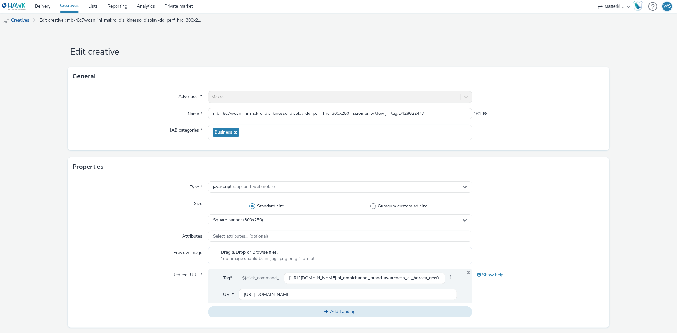 This screenshot has height=333, width=677. I want to click on div: ${click_command_, so click(261, 278).